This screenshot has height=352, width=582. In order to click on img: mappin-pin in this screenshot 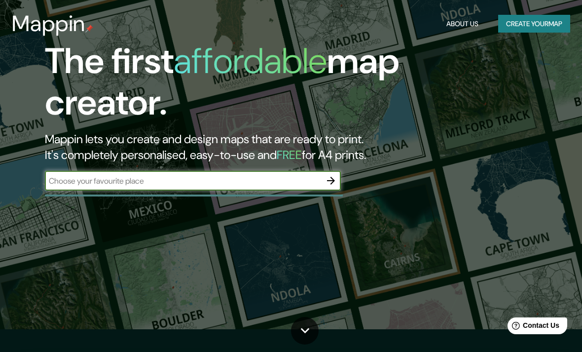, I will do `click(89, 29)`.